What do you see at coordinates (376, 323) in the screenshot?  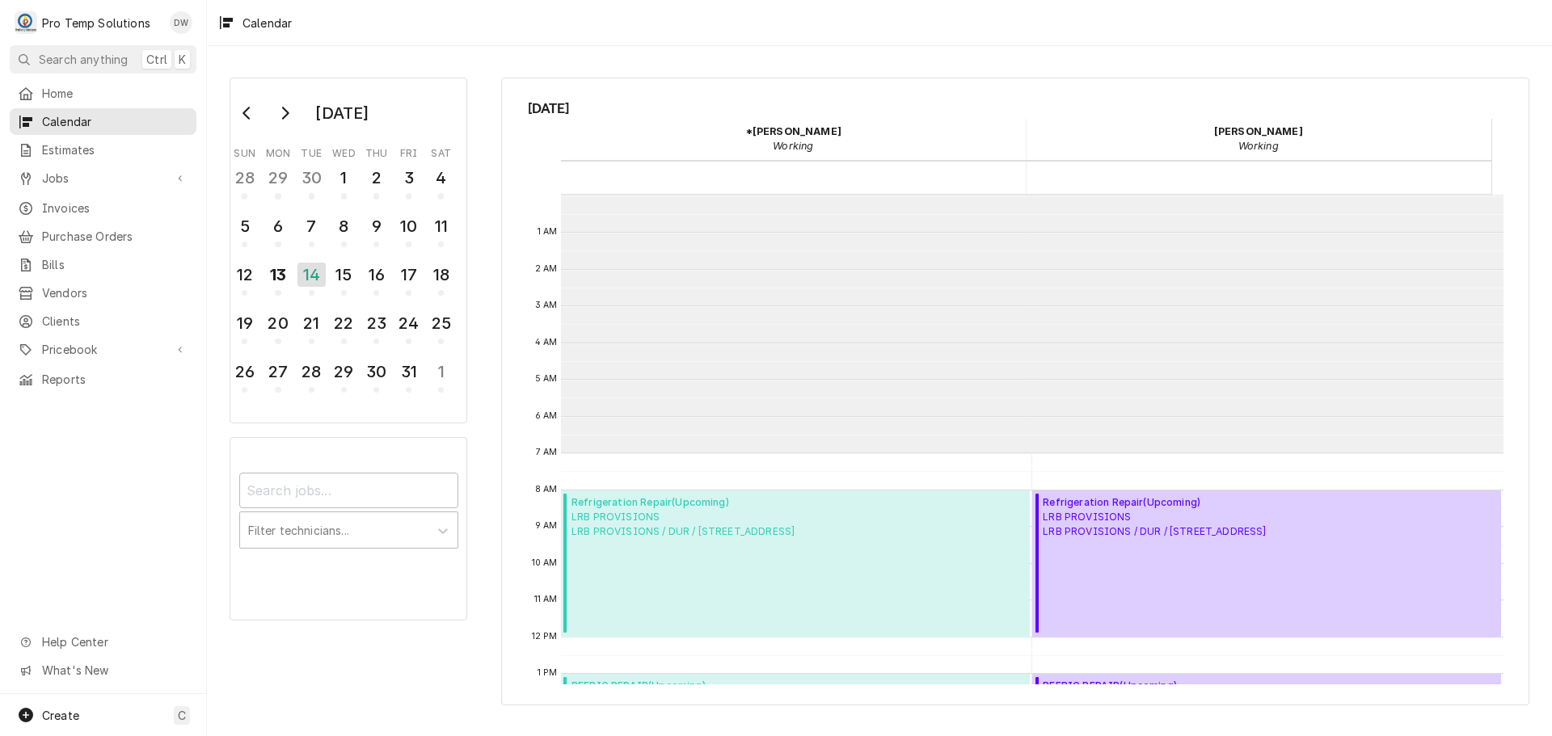 I see `div: 23` at bounding box center [376, 323].